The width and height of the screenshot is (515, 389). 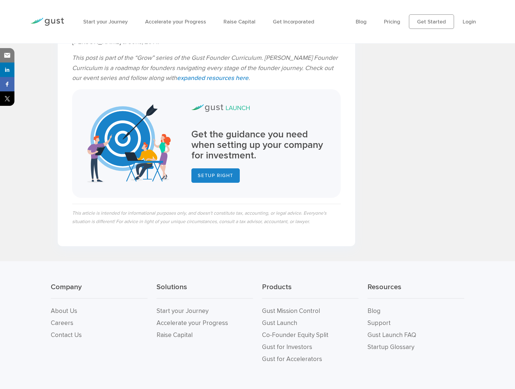 I want to click on a: Get Incorporated, so click(x=294, y=22).